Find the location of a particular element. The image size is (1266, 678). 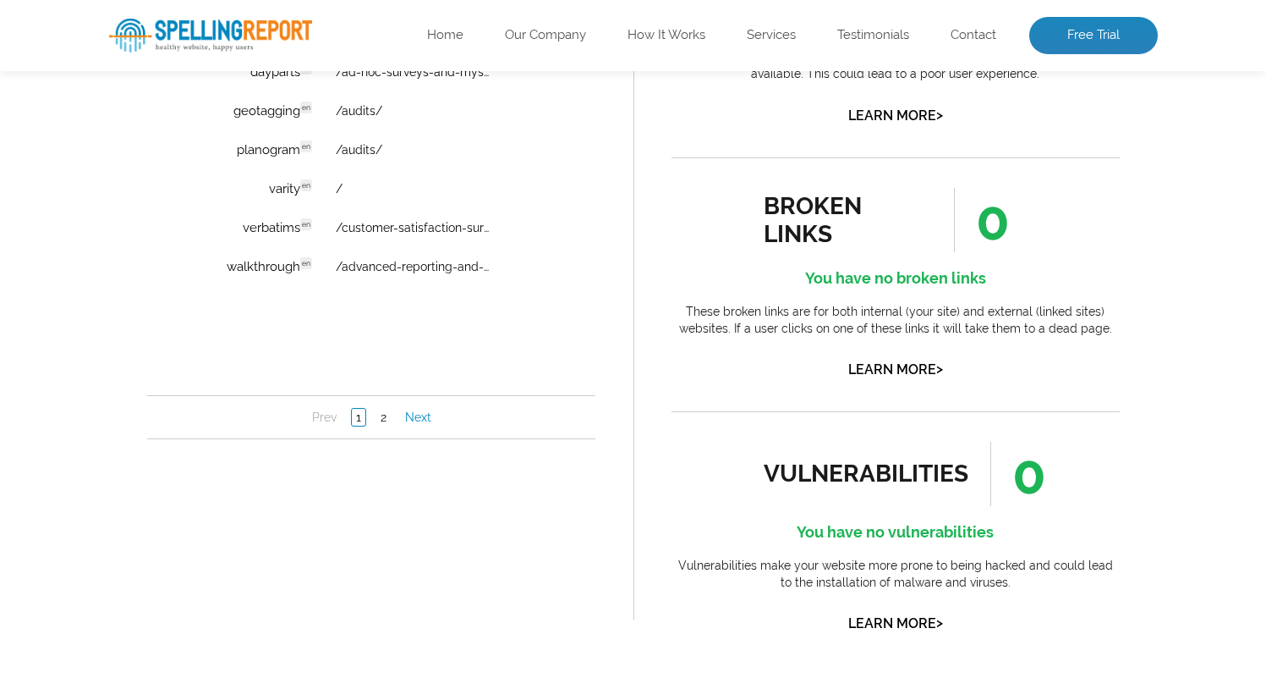

td: verbatims is located at coordinates (109, 294).